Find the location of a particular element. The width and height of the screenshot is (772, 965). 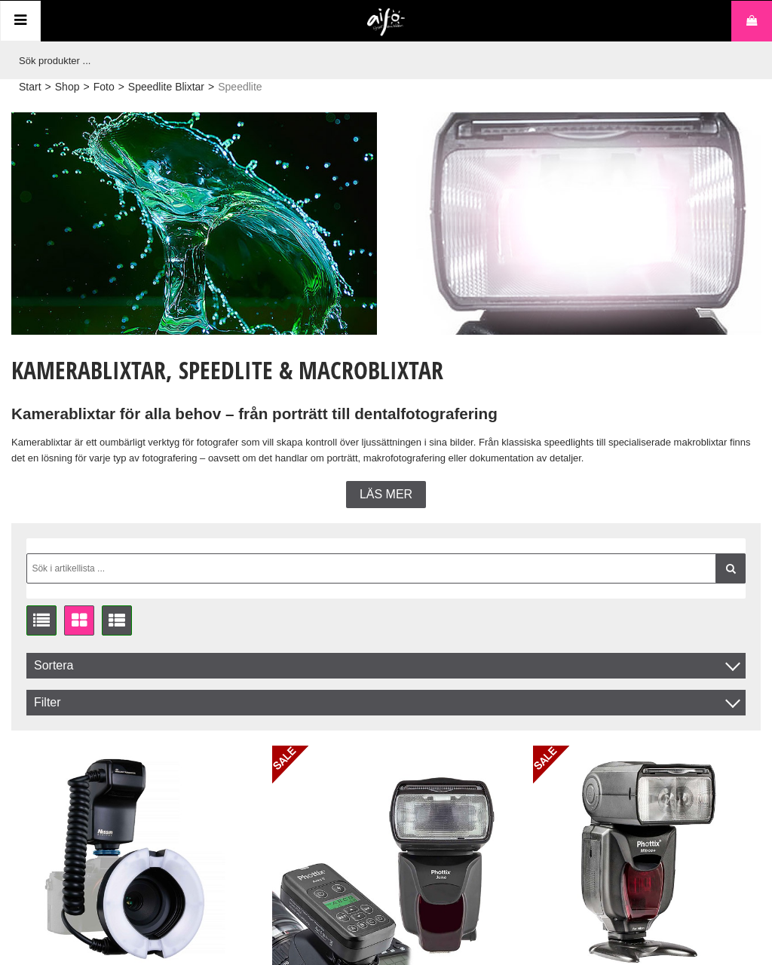

a: Foto is located at coordinates (104, 87).